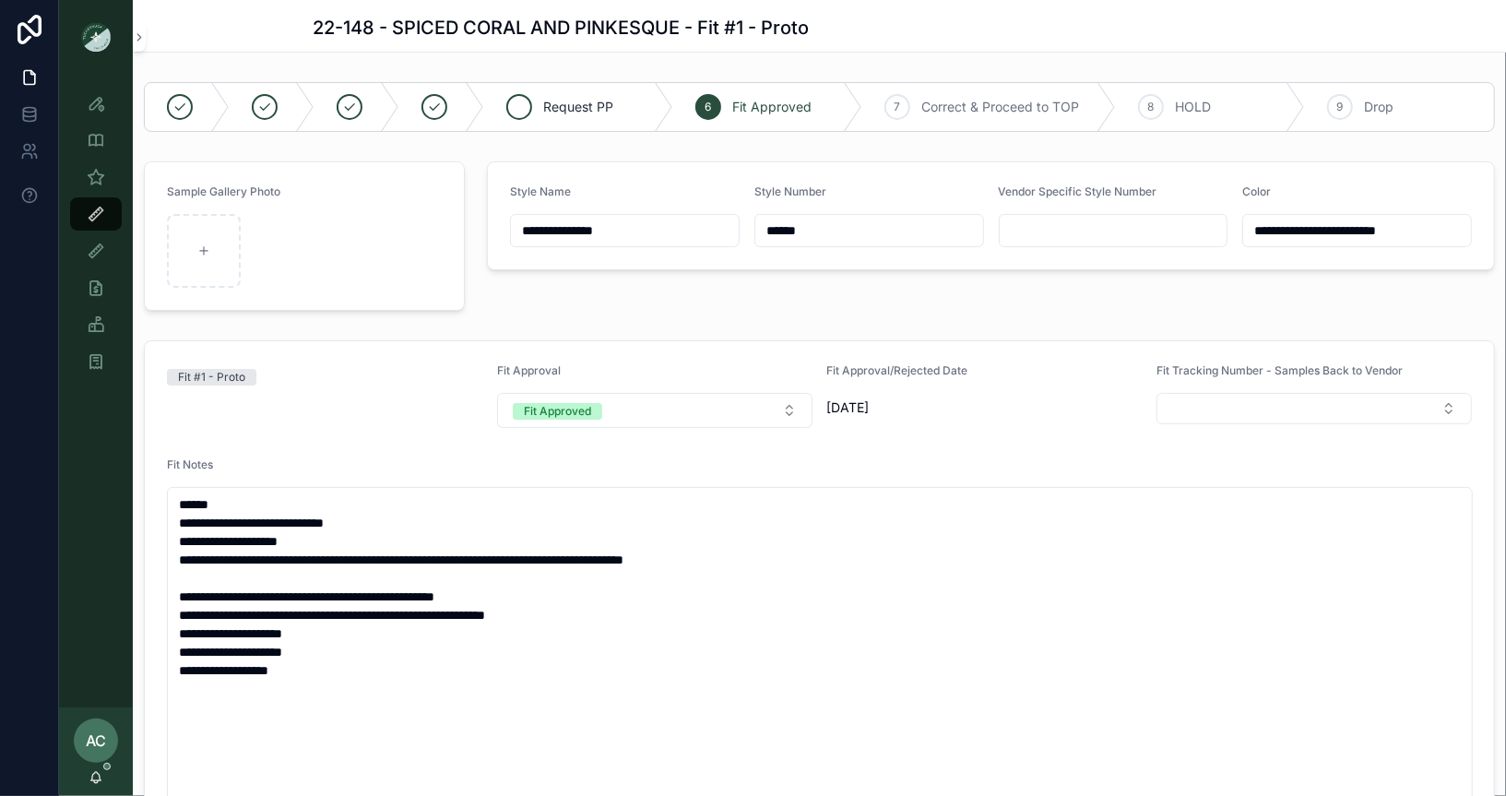 The width and height of the screenshot is (1506, 796). I want to click on span: 7, so click(897, 107).